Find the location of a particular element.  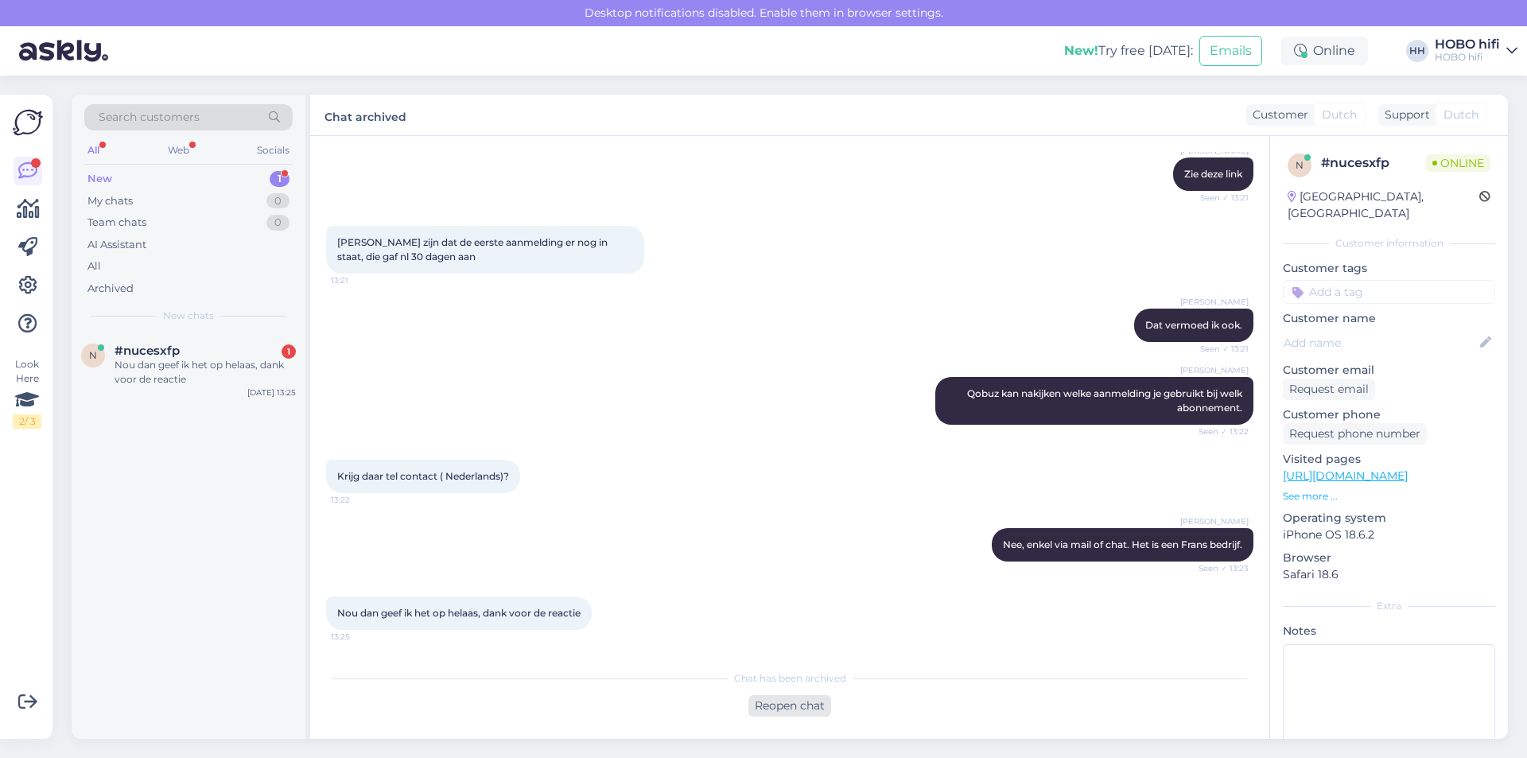

div: Team chats is located at coordinates (117, 223).